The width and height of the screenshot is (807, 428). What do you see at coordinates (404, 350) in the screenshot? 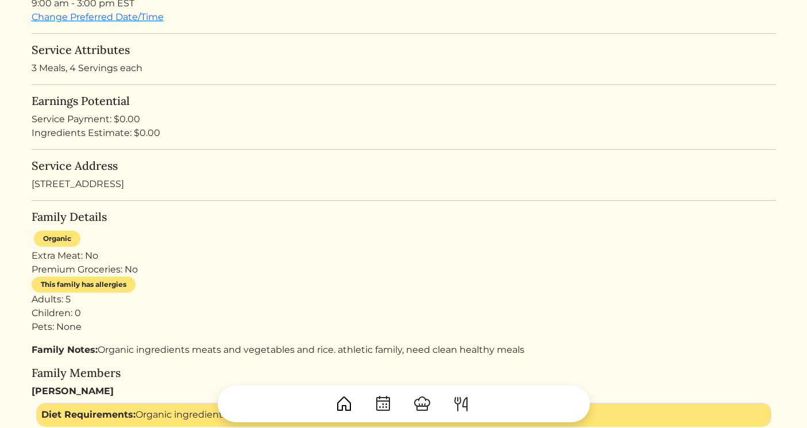
I see `p: Organic ingredients meats and vegetables and rice. athletic family, need clean healthy meals` at bounding box center [404, 350].